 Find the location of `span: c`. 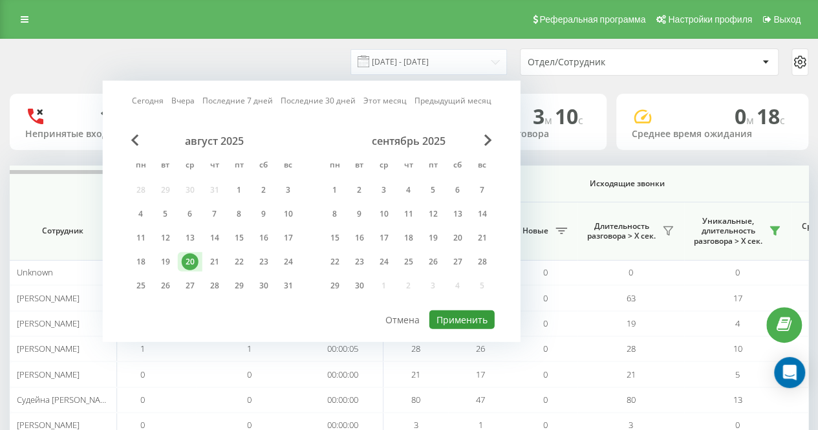

span: c is located at coordinates (782, 120).